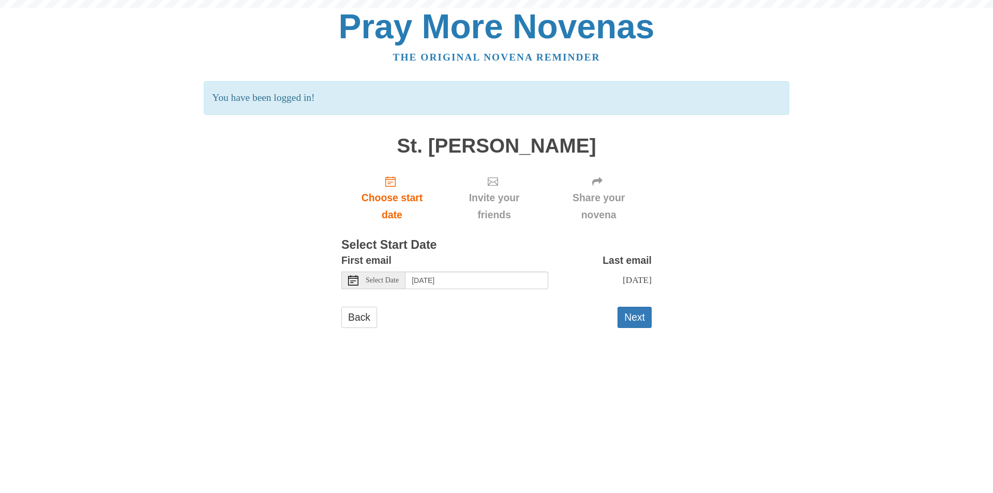  What do you see at coordinates (382, 280) in the screenshot?
I see `span: Select Date` at bounding box center [382, 280].